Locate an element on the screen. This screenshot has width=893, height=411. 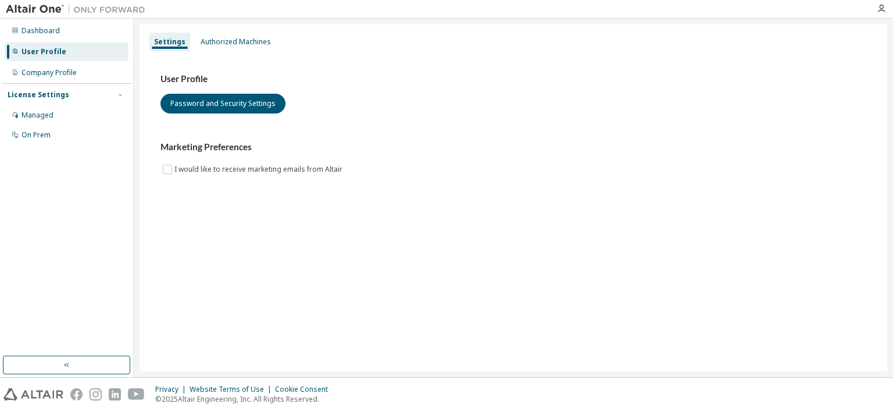
img: linkedin.svg is located at coordinates (115, 394).